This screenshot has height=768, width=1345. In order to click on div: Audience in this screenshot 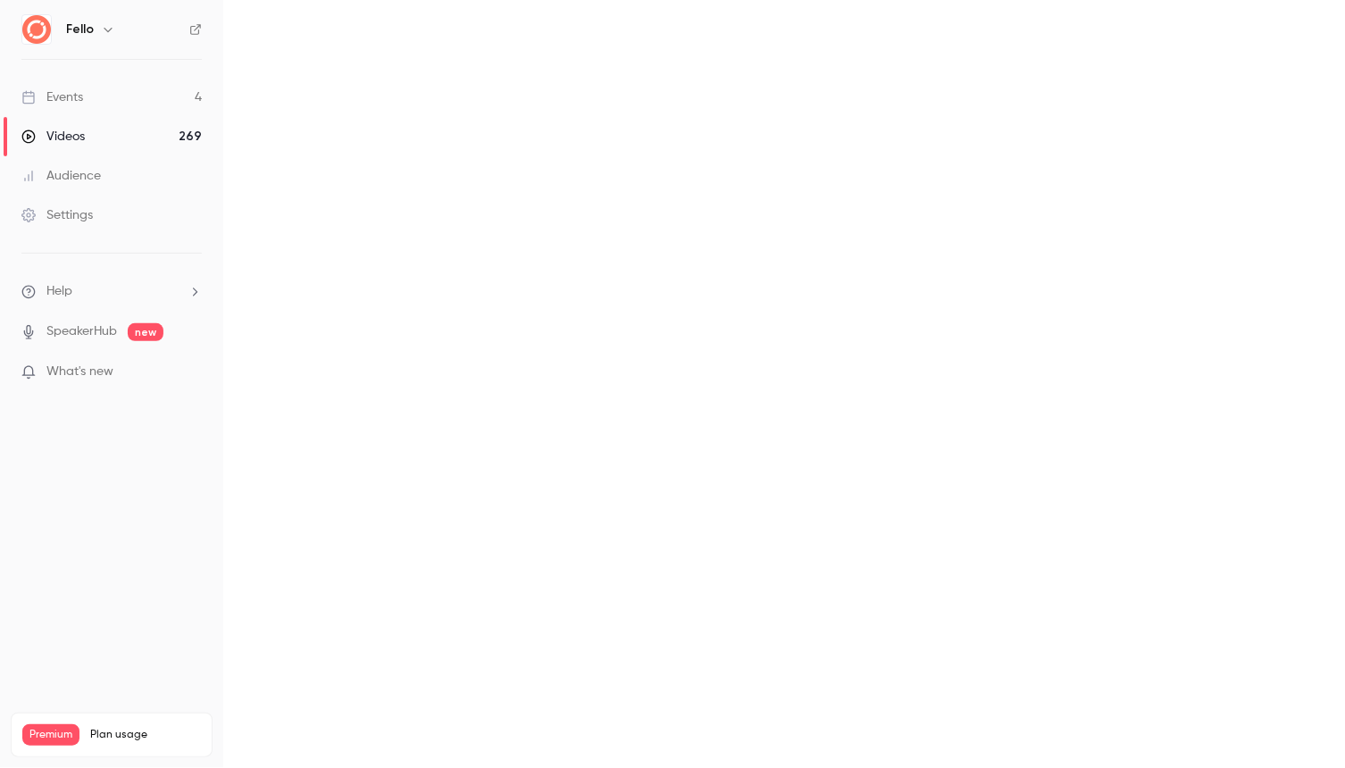, I will do `click(61, 176)`.